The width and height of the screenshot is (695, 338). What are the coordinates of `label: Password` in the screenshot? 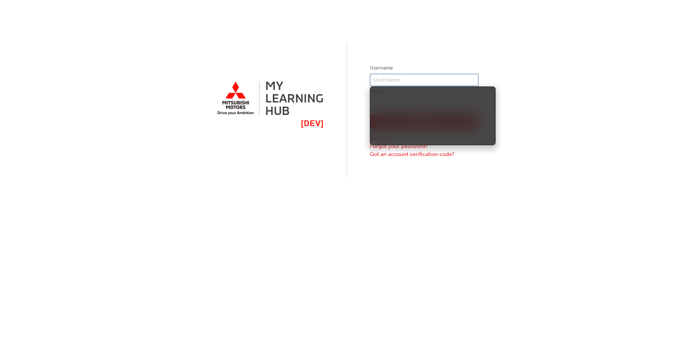 It's located at (424, 92).